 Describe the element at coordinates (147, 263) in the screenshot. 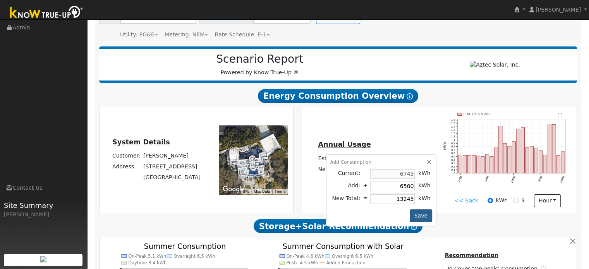

I see `text: Daytime 8.4 kWh` at that location.